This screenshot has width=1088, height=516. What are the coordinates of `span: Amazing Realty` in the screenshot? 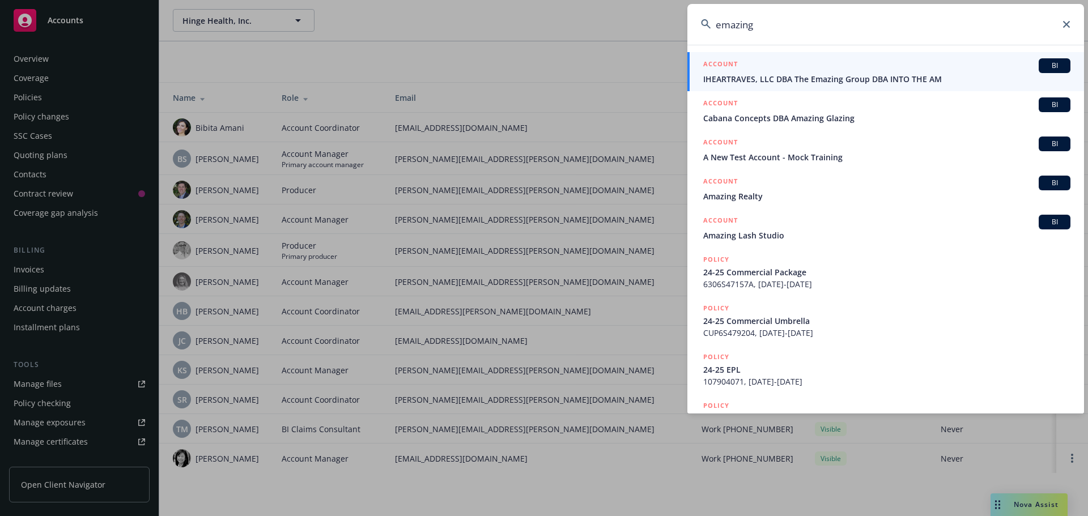 It's located at (887, 196).